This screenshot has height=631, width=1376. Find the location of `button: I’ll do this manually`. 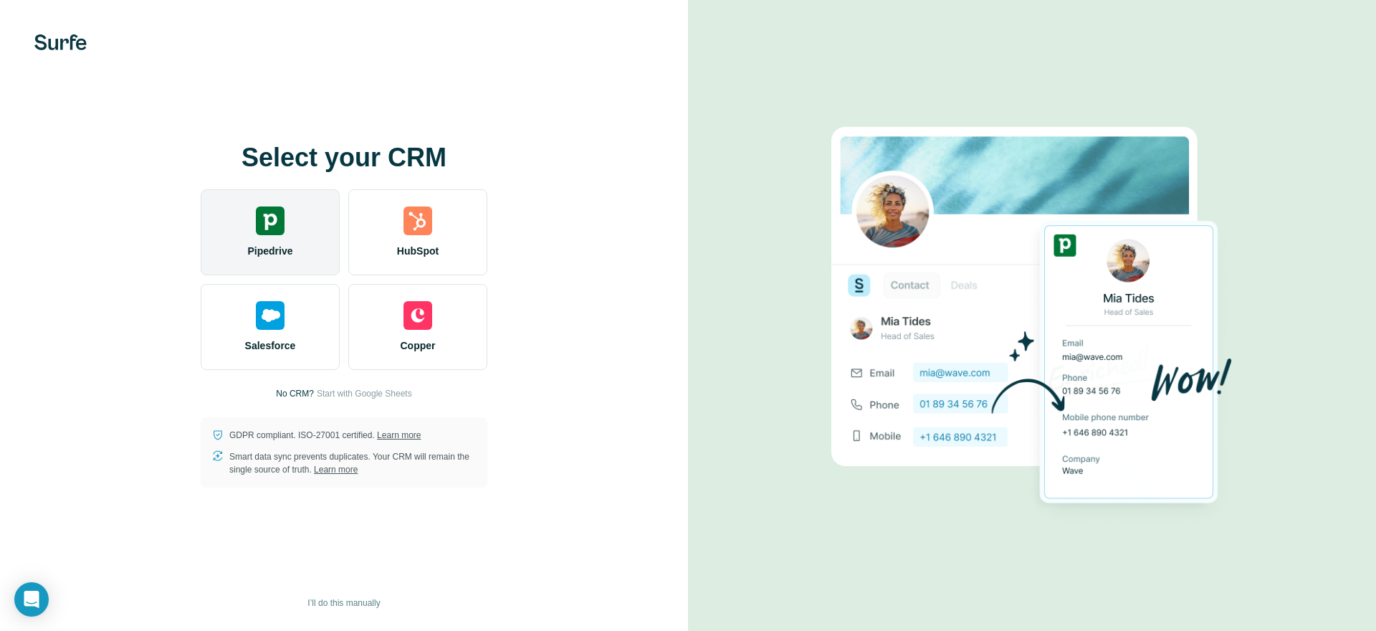

button: I’ll do this manually is located at coordinates (343, 603).